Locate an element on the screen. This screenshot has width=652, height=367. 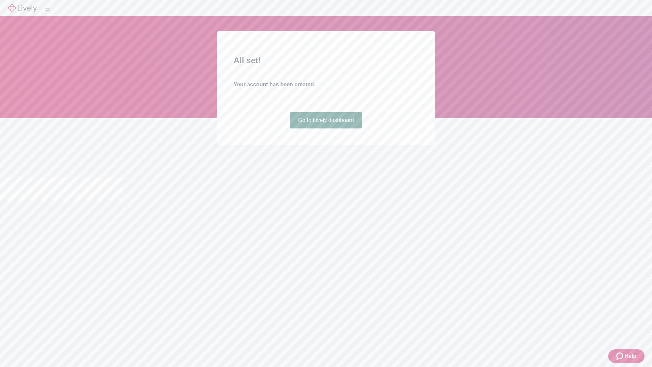
h4: Your account has been created. is located at coordinates (326, 85).